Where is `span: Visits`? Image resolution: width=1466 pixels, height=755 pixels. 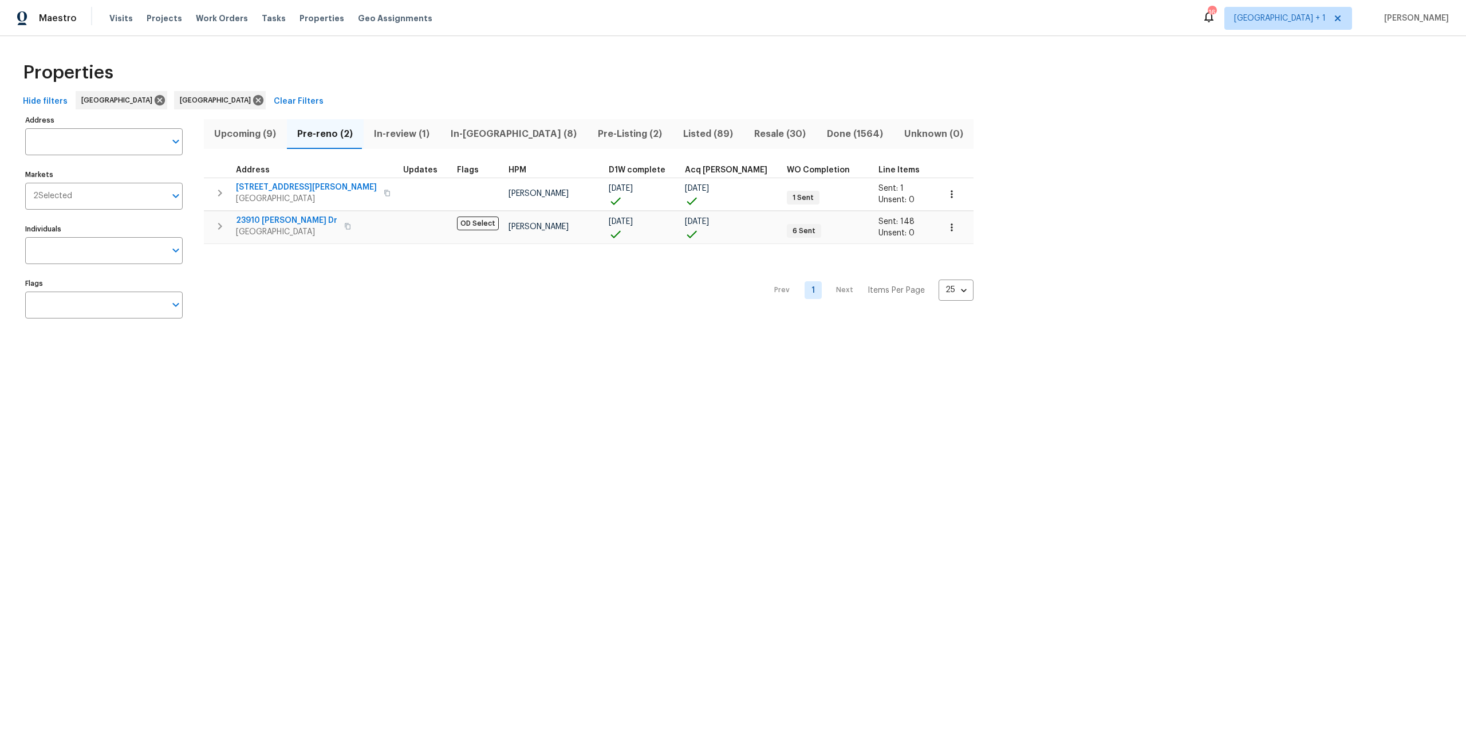 span: Visits is located at coordinates (121, 18).